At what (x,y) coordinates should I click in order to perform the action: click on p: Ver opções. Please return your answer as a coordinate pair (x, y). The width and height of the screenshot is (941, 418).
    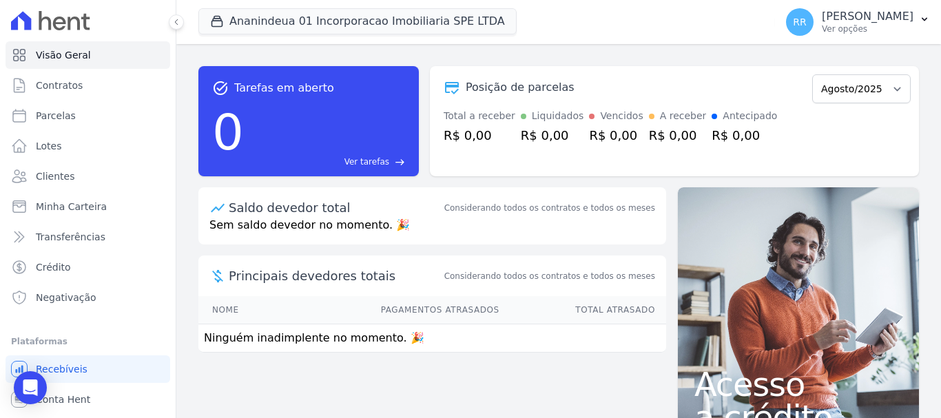
    Looking at the image, I should click on (867, 29).